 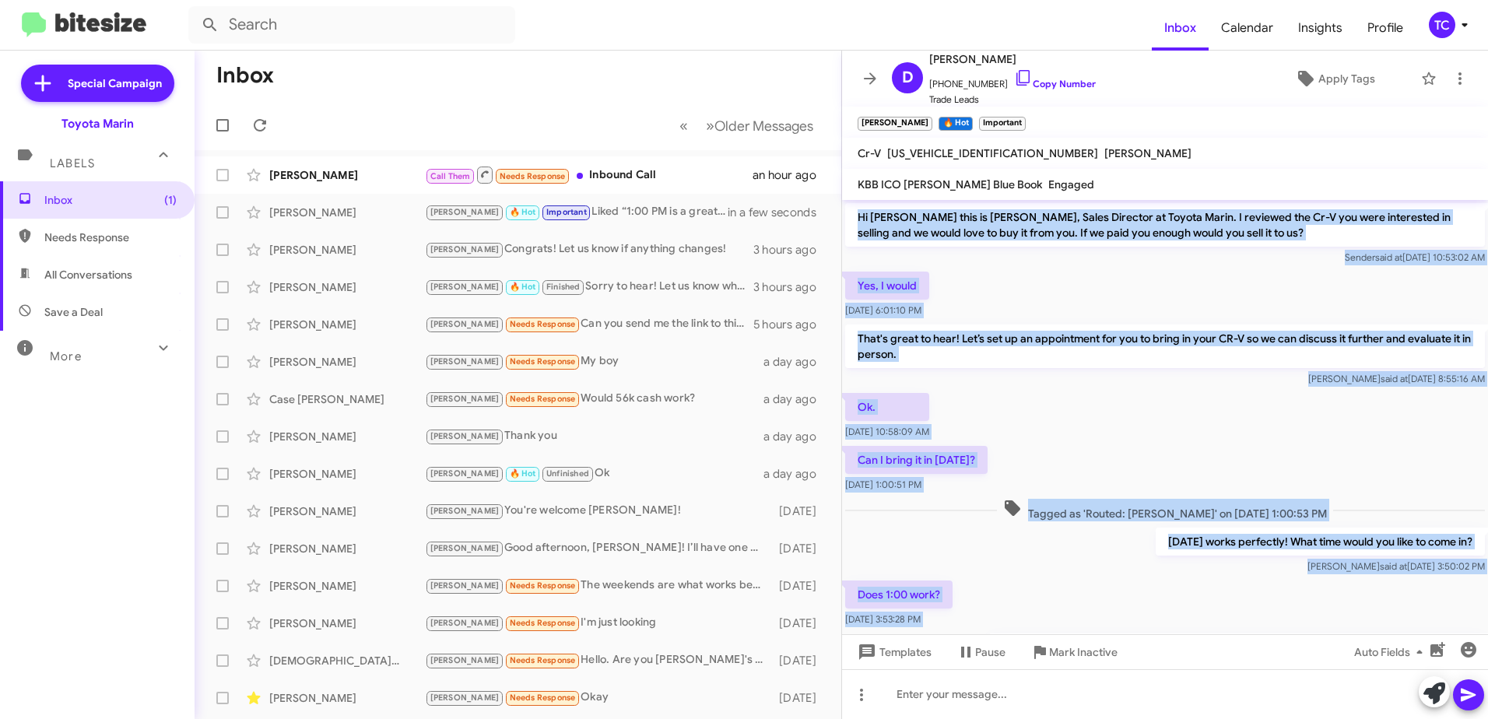 I want to click on div: Congrats! Let us know if anything changes!, so click(x=589, y=249).